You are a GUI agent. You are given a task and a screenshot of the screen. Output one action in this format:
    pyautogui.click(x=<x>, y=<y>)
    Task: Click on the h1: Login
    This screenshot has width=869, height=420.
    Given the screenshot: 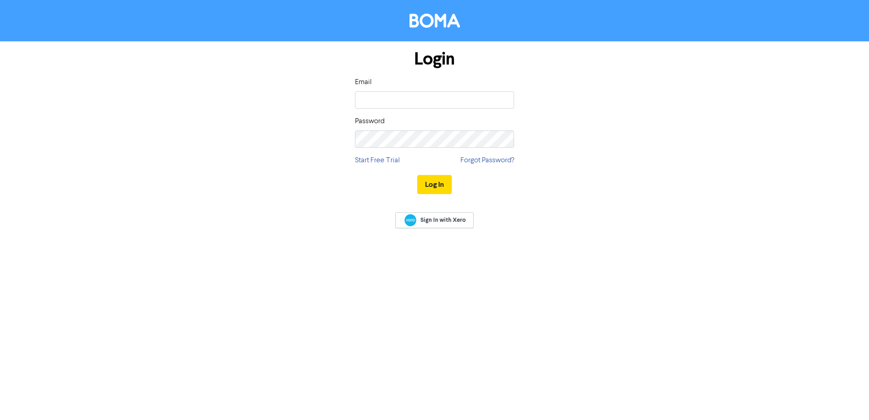 What is the action you would take?
    pyautogui.click(x=435, y=59)
    